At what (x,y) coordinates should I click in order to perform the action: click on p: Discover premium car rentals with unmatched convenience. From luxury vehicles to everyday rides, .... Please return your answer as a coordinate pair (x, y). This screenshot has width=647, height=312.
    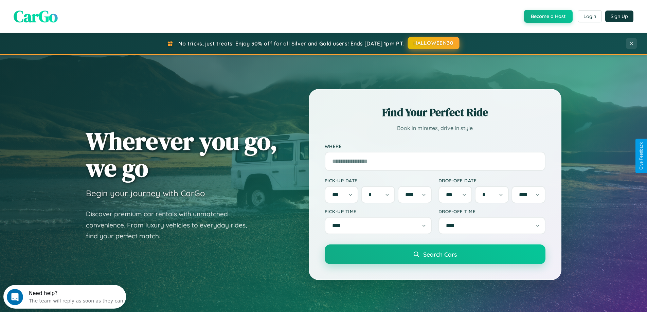
    Looking at the image, I should click on (171, 225).